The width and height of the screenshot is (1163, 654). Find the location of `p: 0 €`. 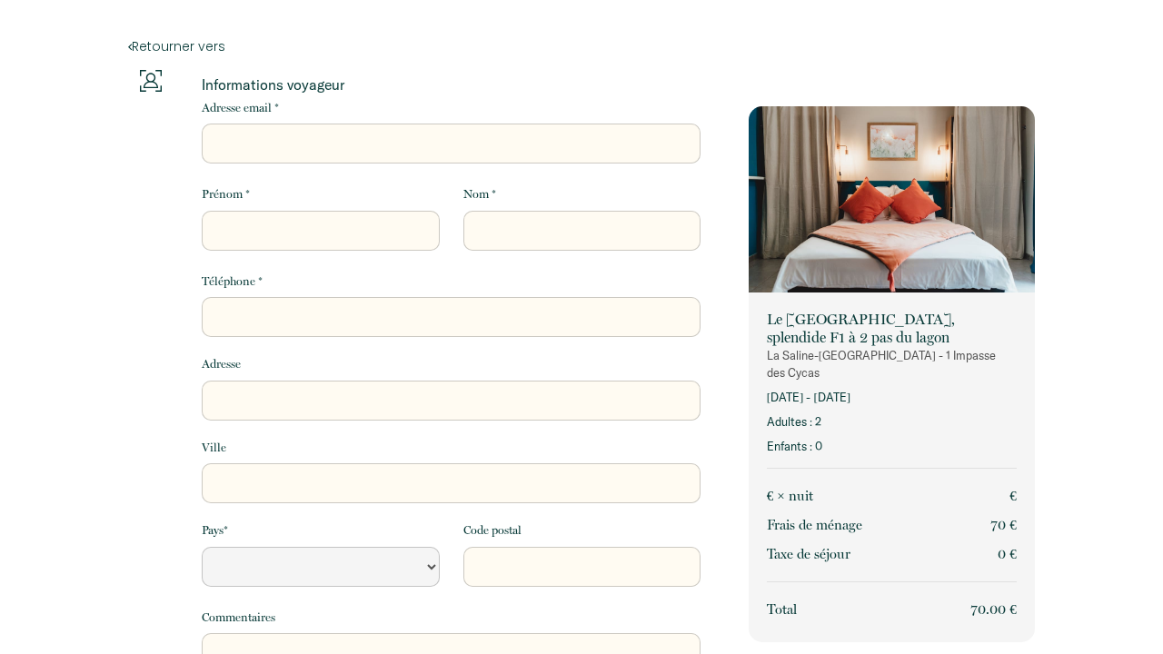

p: 0 € is located at coordinates (1006, 554).